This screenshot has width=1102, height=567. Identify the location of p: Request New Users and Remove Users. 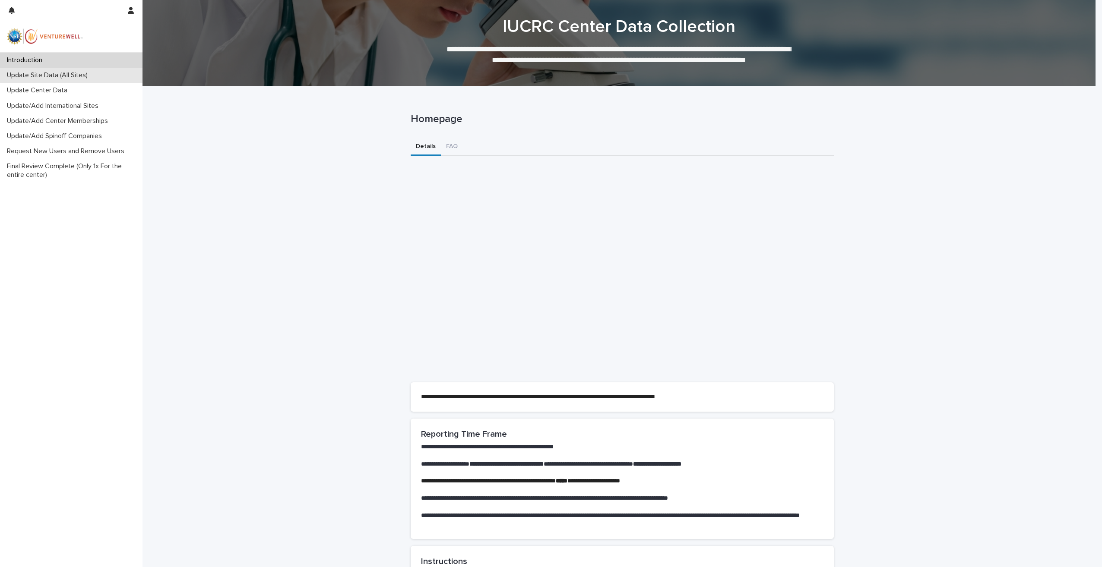
(67, 151).